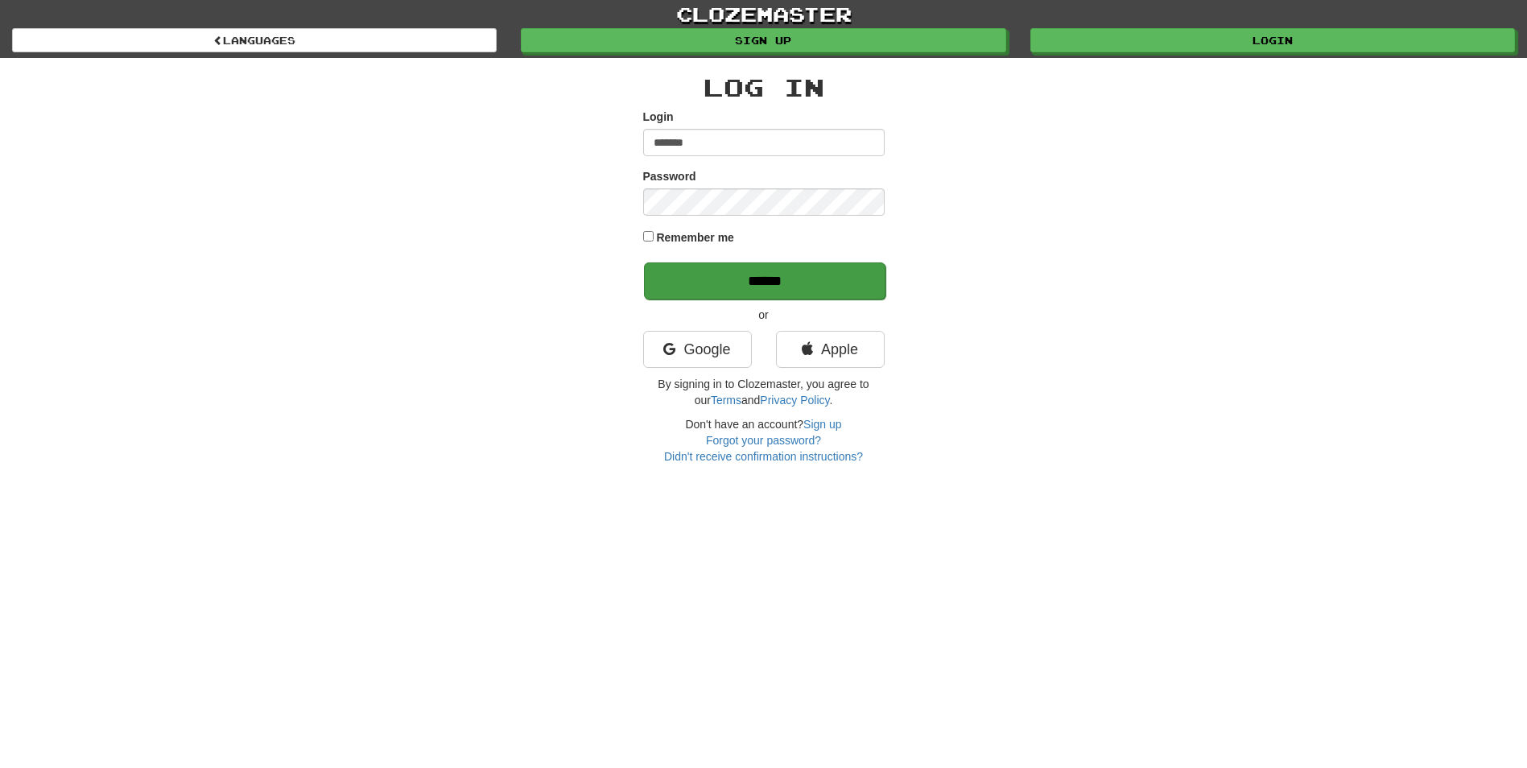 Image resolution: width=1527 pixels, height=768 pixels. Describe the element at coordinates (764, 315) in the screenshot. I see `p: or` at that location.